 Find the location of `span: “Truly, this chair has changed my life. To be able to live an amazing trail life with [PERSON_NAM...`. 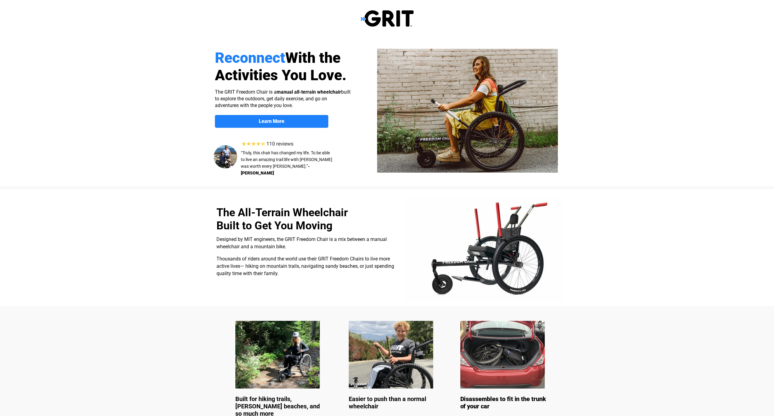

span: “Truly, this chair has changed my life. To be able to live an amazing trail life with [PERSON_NAM... is located at coordinates (287, 159).